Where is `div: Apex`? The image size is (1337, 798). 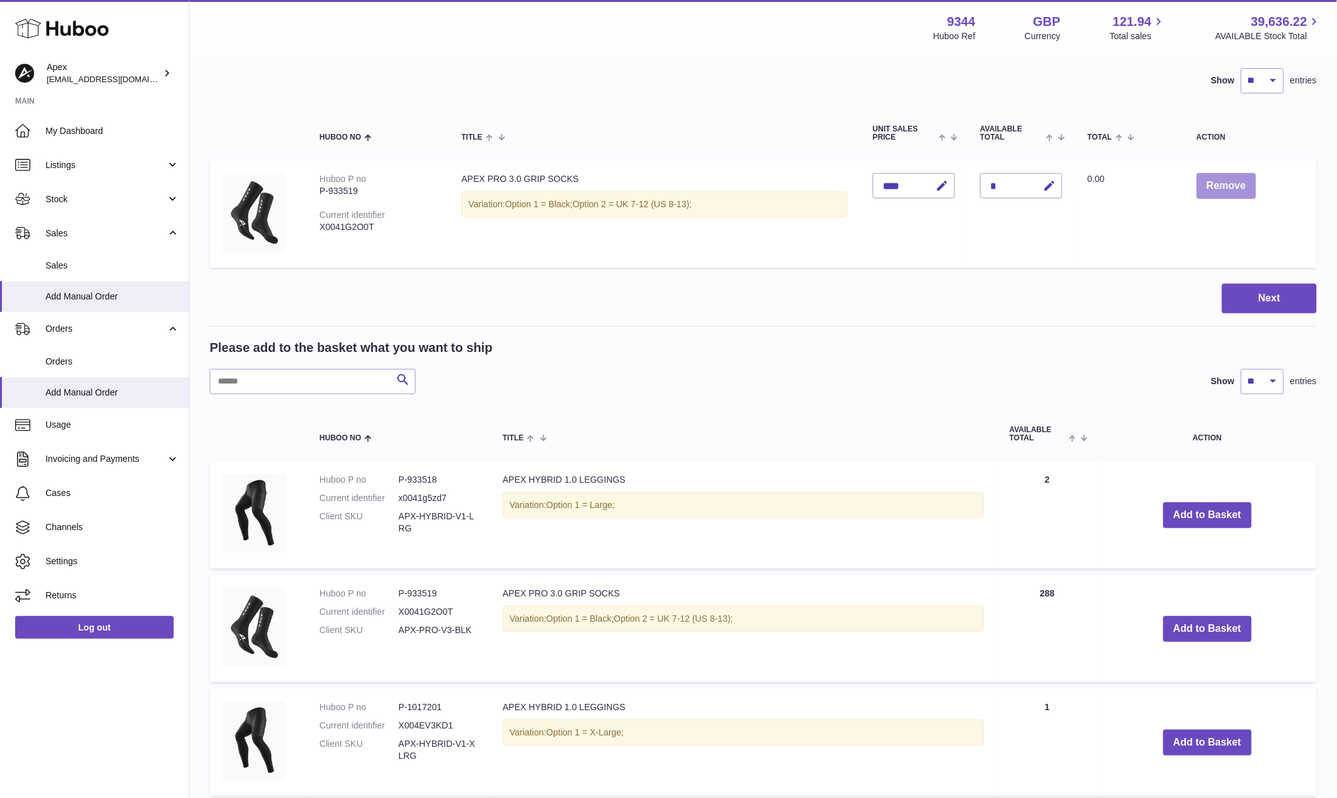 div: Apex is located at coordinates (104, 73).